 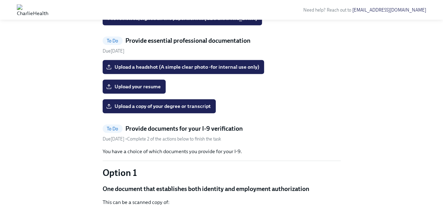 What do you see at coordinates (222, 189) in the screenshot?
I see `p: One document that establishes both identity and employment authorization` at bounding box center [222, 189].